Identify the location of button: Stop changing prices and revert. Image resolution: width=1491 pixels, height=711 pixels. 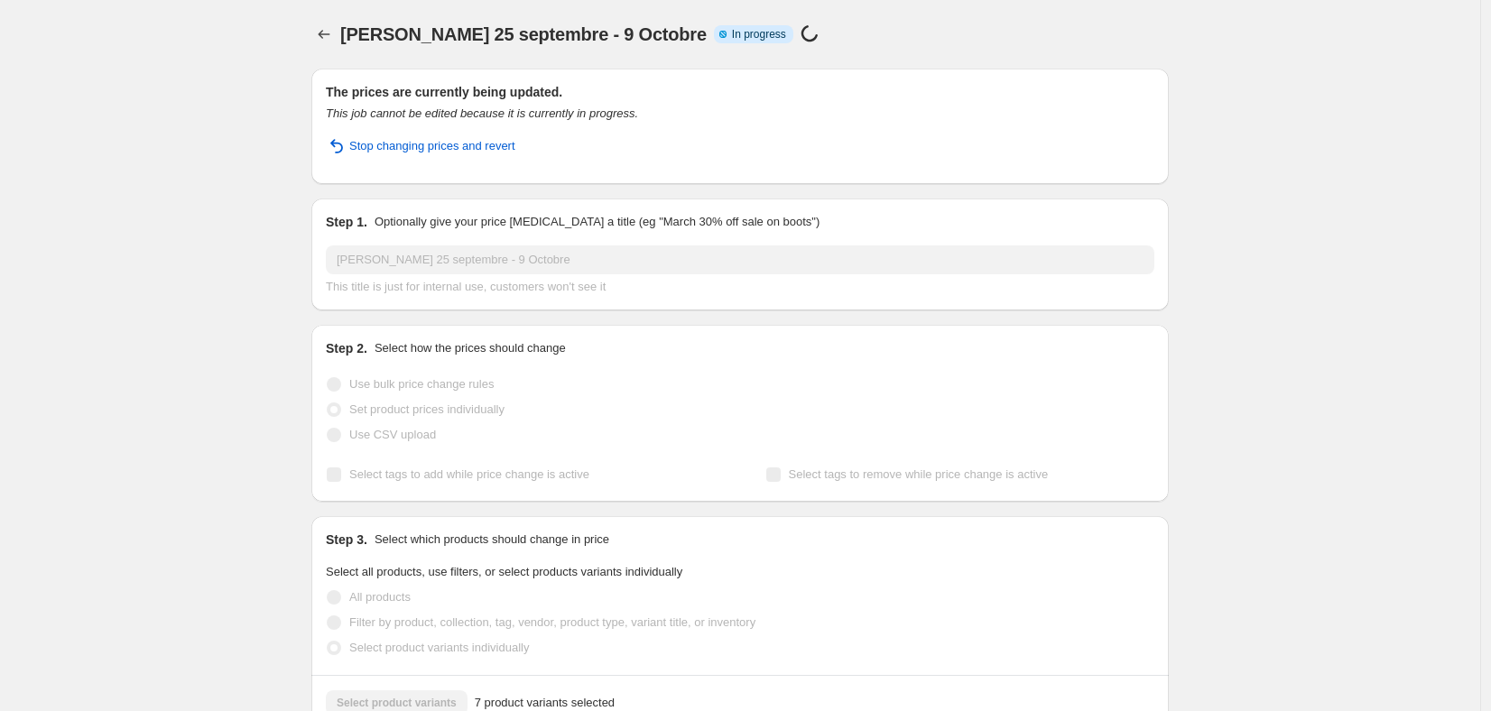
(421, 146).